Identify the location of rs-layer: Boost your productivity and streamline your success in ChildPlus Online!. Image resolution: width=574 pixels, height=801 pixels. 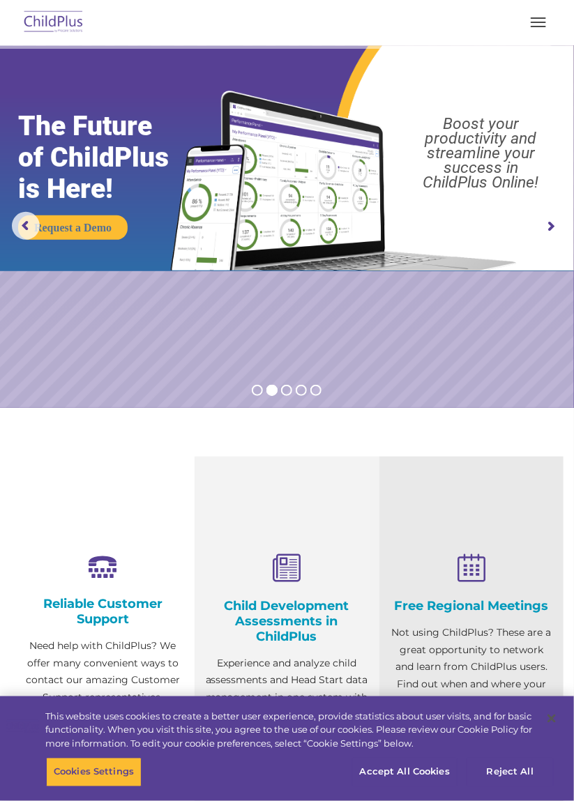
(481, 153).